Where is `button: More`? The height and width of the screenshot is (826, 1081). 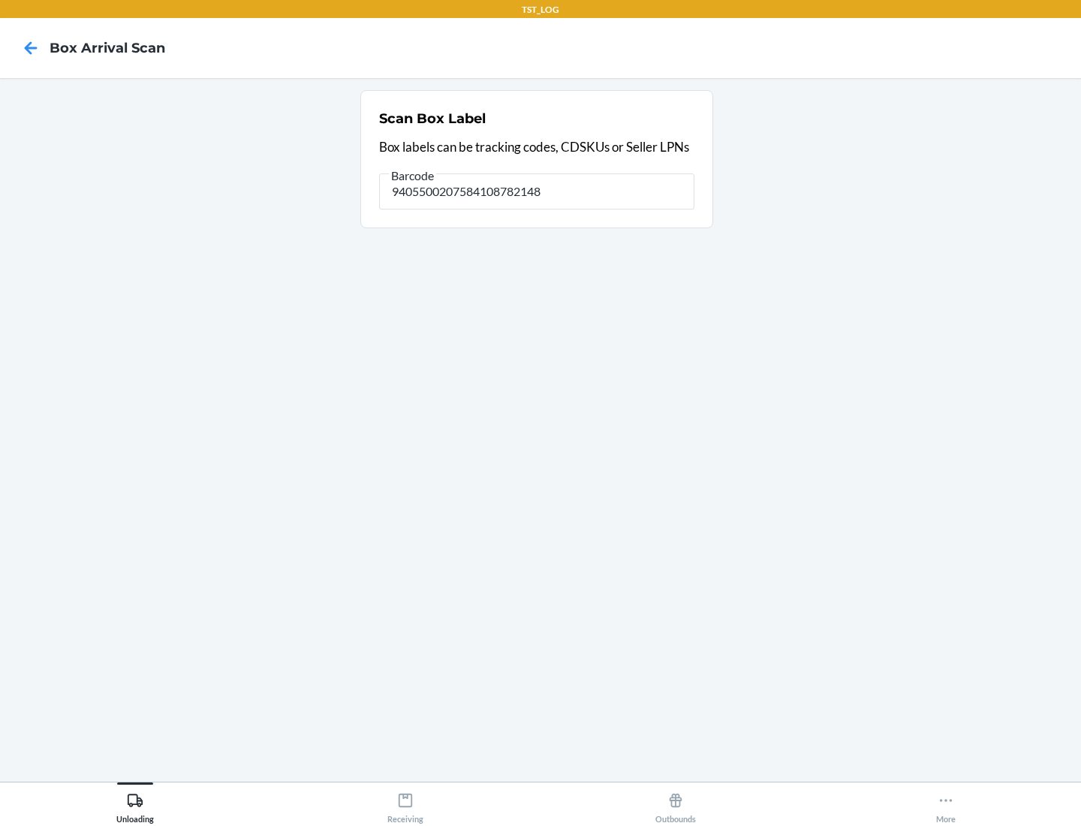 button: More is located at coordinates (946, 803).